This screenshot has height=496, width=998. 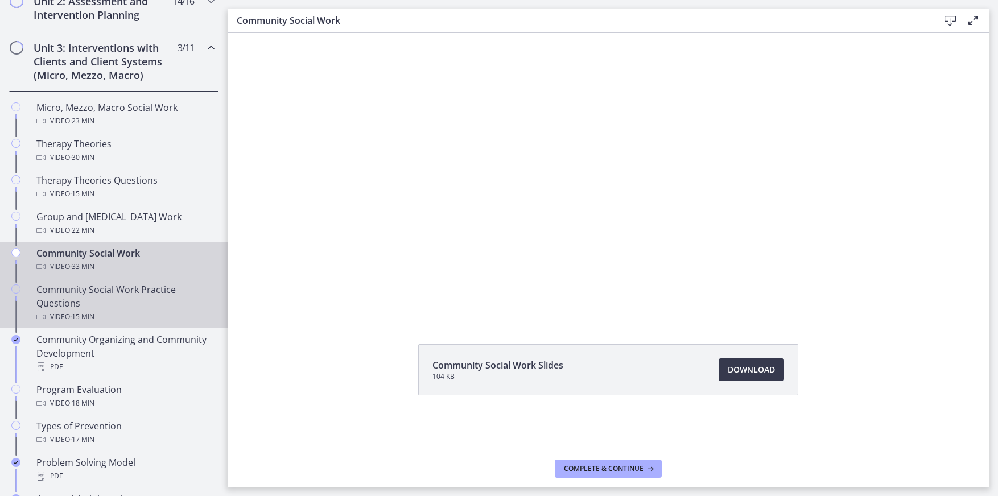 What do you see at coordinates (751, 370) in the screenshot?
I see `a: Download` at bounding box center [751, 370].